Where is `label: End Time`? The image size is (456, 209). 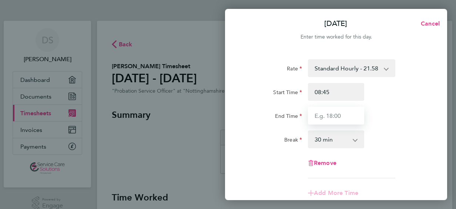
label: End Time is located at coordinates (288, 117).